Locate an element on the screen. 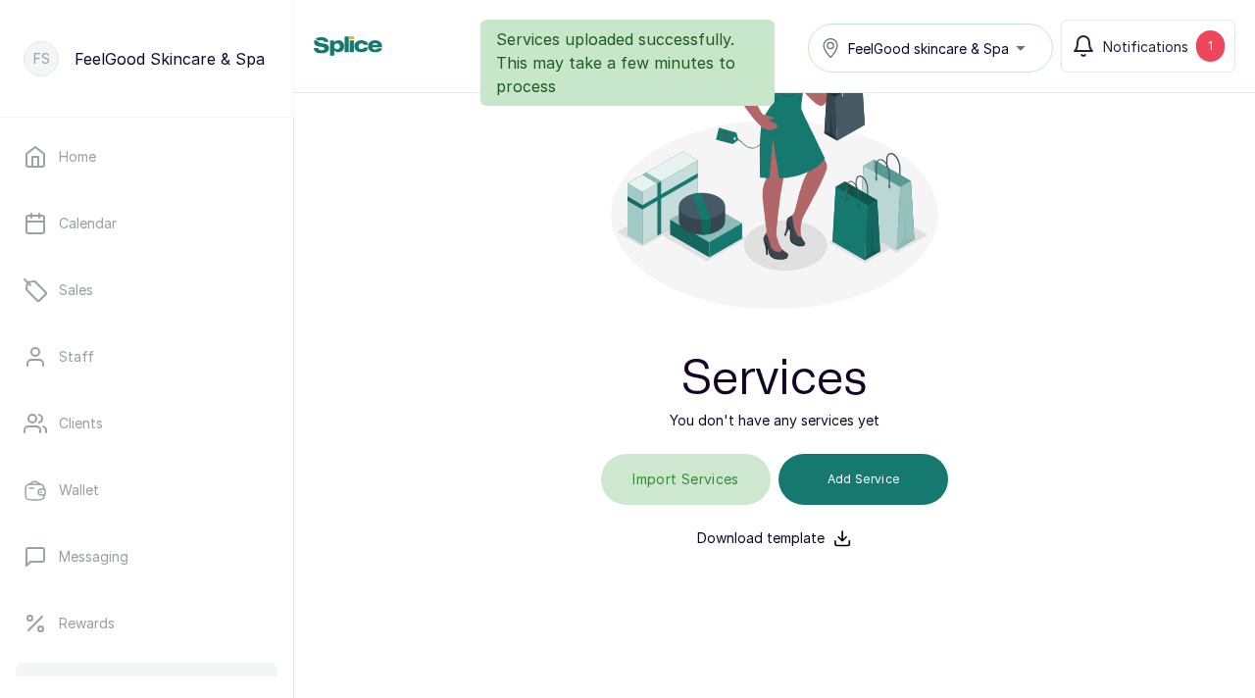  p: Staff is located at coordinates (76, 357).